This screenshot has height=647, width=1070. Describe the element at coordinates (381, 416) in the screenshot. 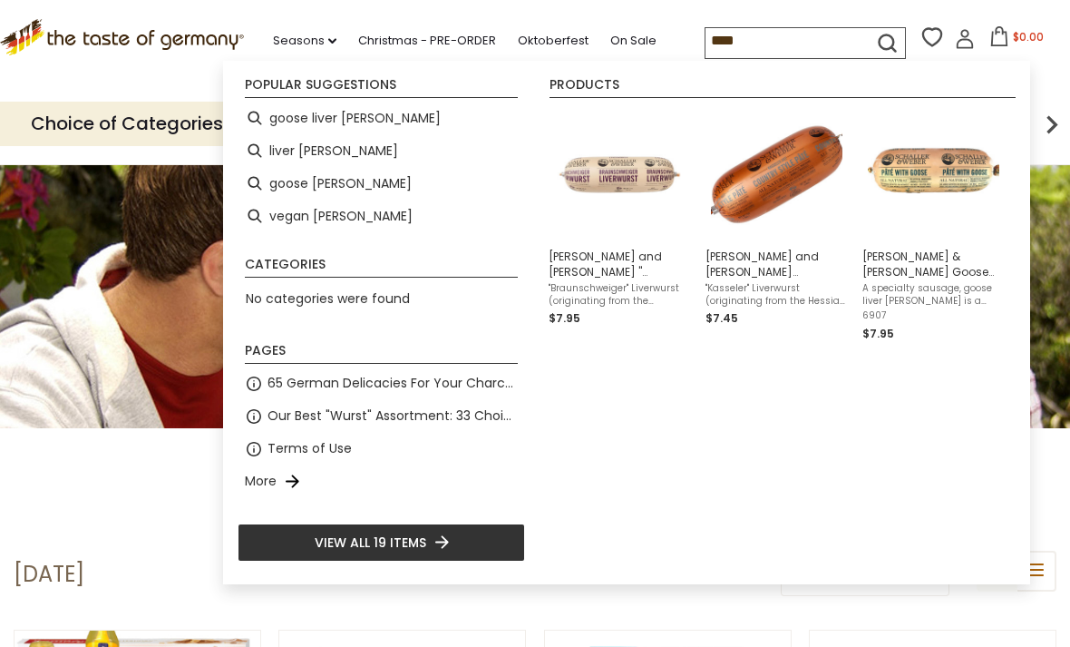

I see `li: Our Best "Wurst" Assortment: 33 Choices For The Grillabend` at that location.